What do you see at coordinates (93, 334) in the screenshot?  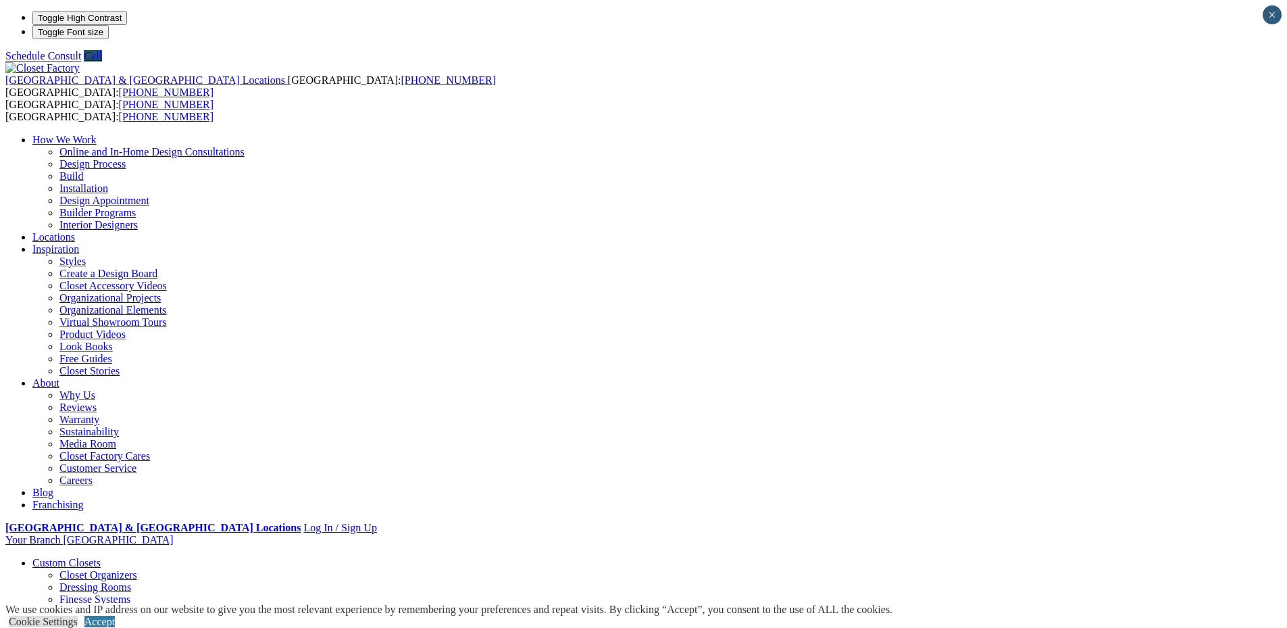 I see `a: Product Videos` at bounding box center [93, 334].